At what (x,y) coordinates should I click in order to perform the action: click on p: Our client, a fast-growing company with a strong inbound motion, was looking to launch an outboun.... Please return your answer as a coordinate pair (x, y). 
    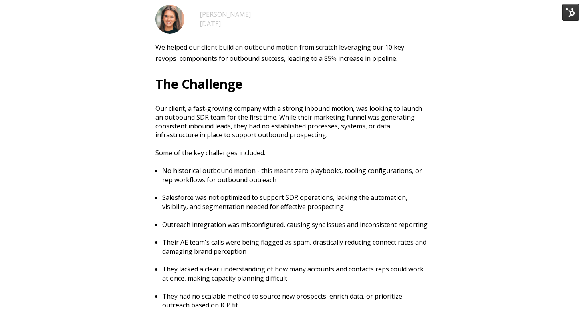
    Looking at the image, I should click on (292, 122).